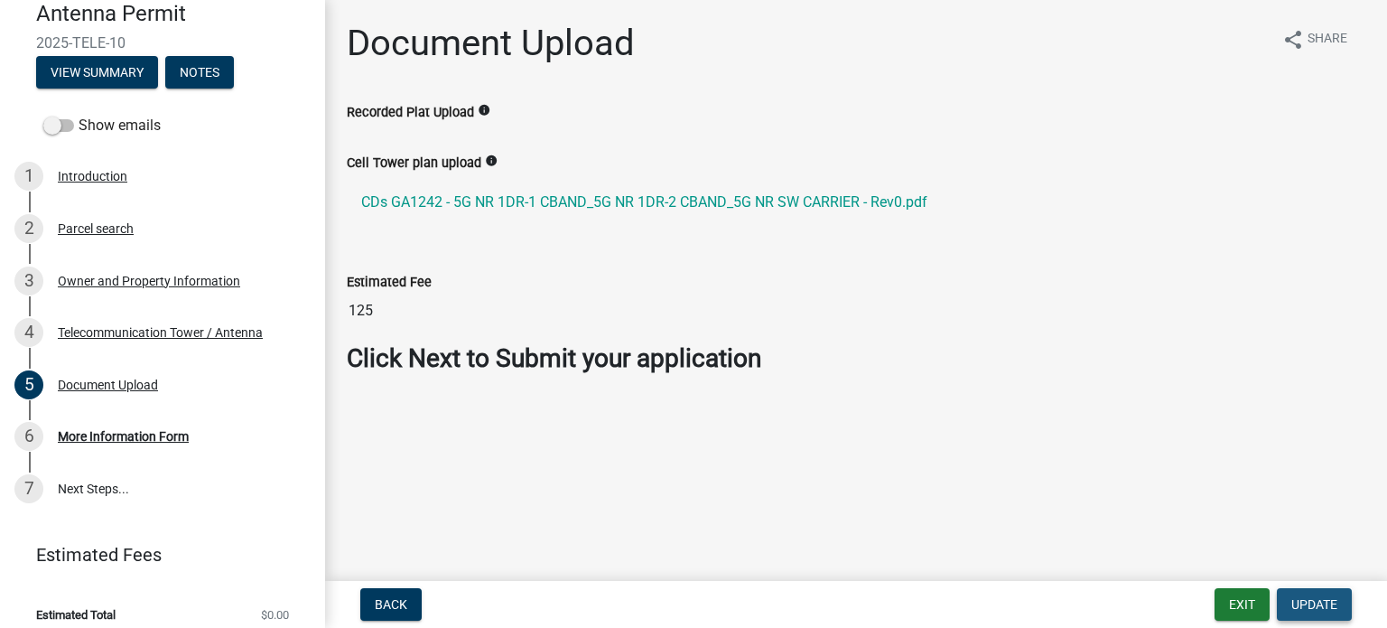 The height and width of the screenshot is (628, 1387). I want to click on div: 6, so click(29, 436).